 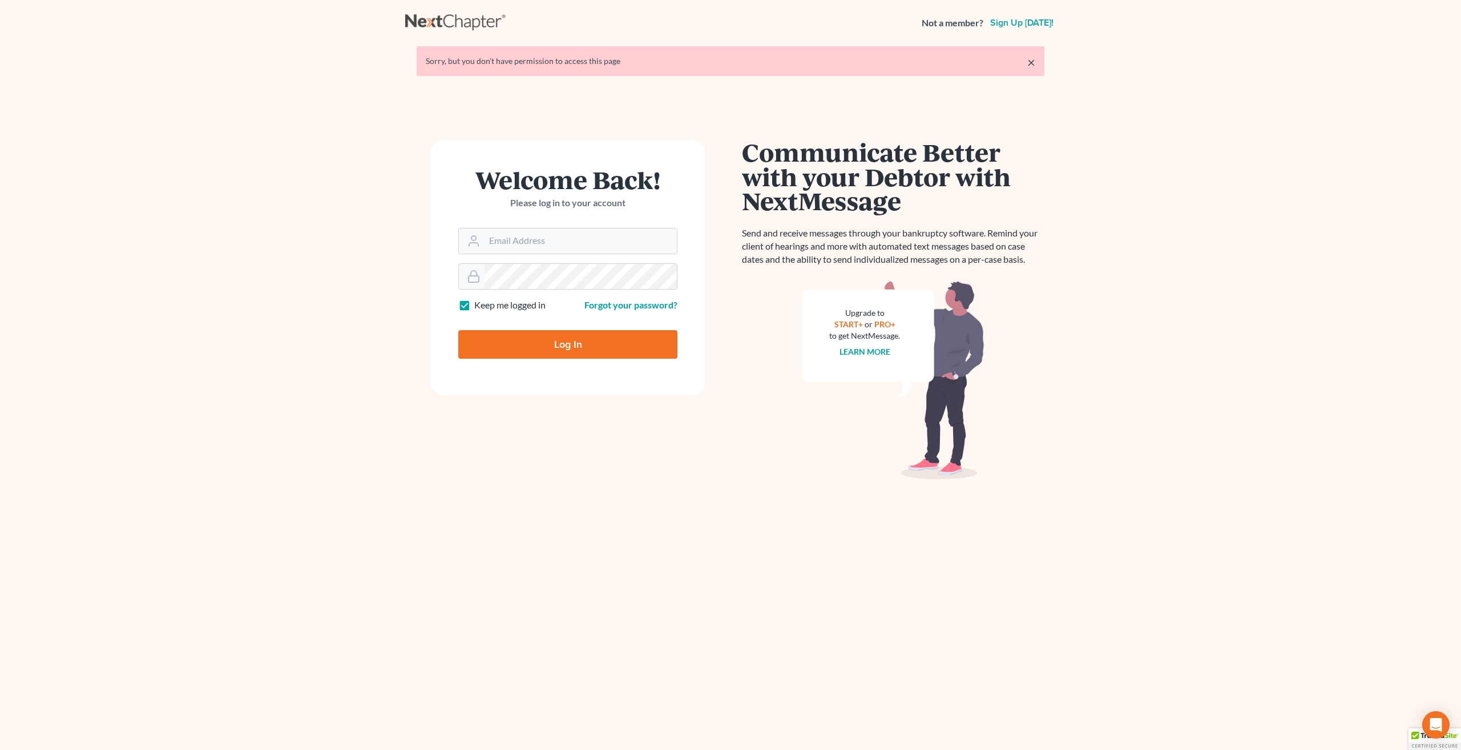 What do you see at coordinates (893, 246) in the screenshot?
I see `p: Send and receive messages through your bankruptcy software. Remind your client of hearings and mo...` at bounding box center [893, 246].